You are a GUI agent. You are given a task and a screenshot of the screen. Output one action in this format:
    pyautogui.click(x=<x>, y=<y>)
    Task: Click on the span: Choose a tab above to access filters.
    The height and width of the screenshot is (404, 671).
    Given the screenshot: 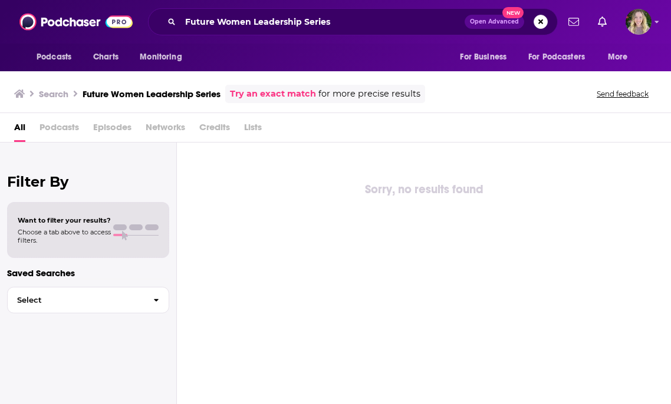 What is the action you would take?
    pyautogui.click(x=64, y=236)
    